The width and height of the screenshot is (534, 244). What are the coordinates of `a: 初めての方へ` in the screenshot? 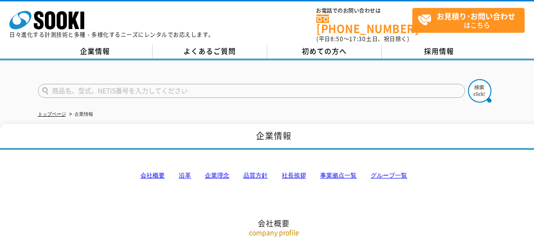 It's located at (324, 51).